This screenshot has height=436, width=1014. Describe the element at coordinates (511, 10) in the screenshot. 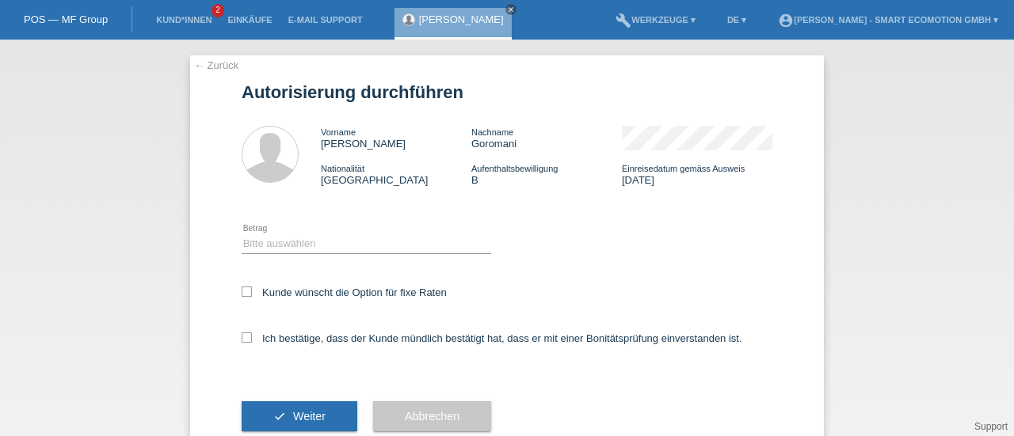

I see `a: close` at that location.